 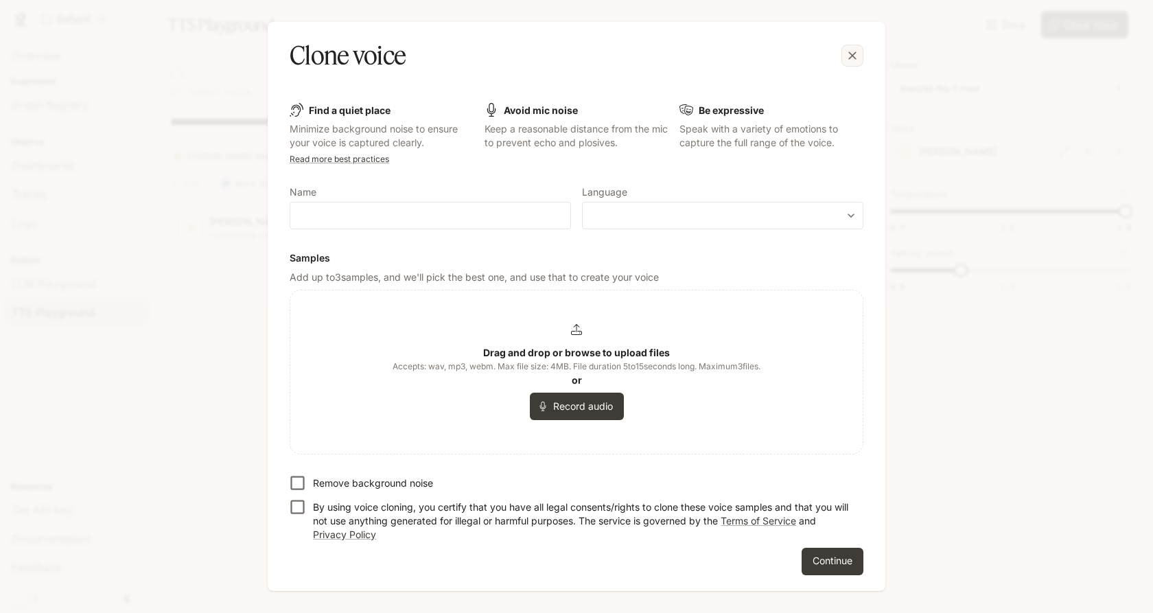 I want to click on b: Avoid mic noise, so click(x=541, y=110).